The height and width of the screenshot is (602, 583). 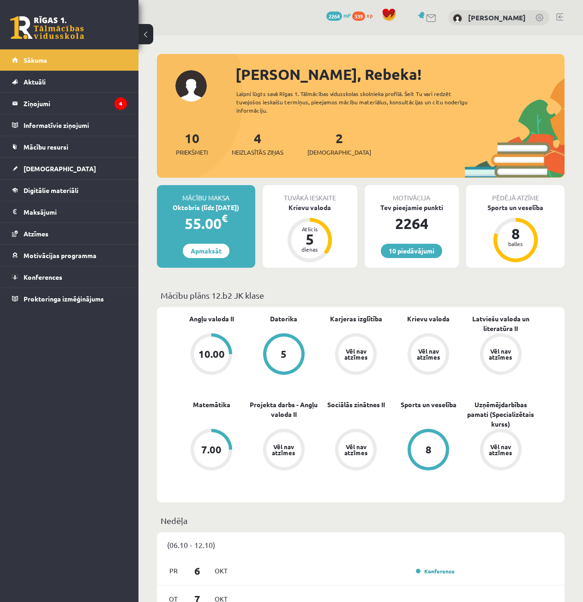 I want to click on div: 10.00, so click(x=211, y=354).